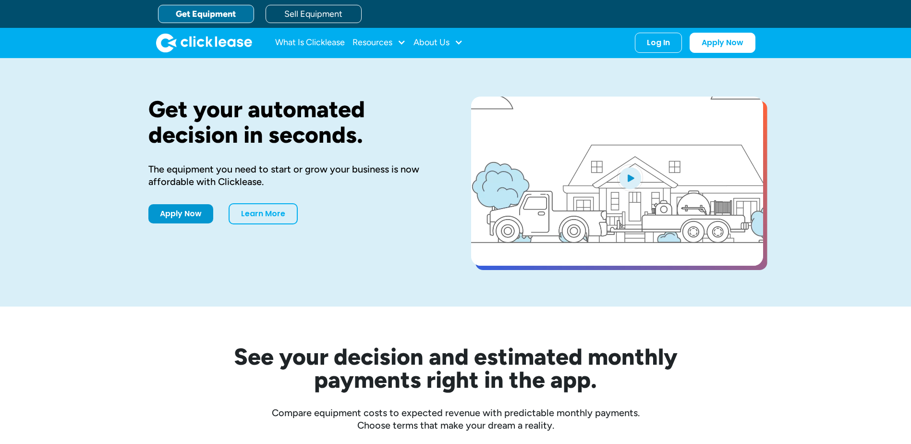  I want to click on a: Get Equipment, so click(206, 14).